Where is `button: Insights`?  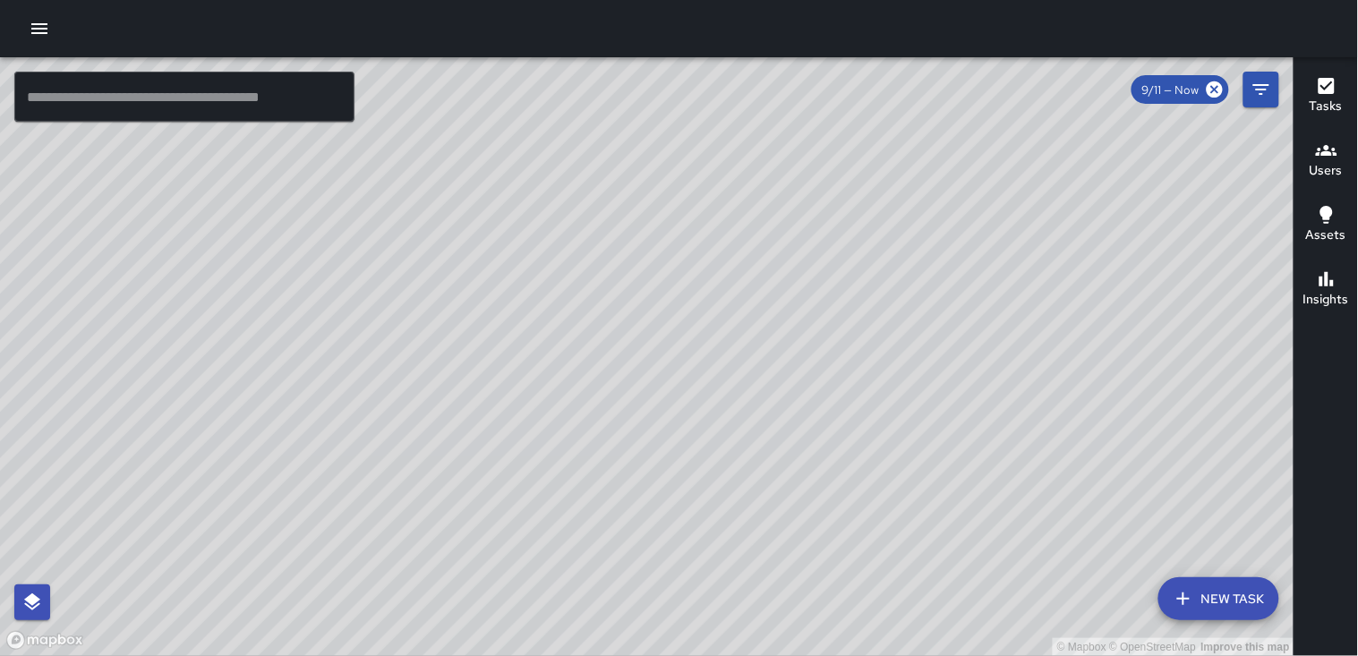 button: Insights is located at coordinates (1326, 290).